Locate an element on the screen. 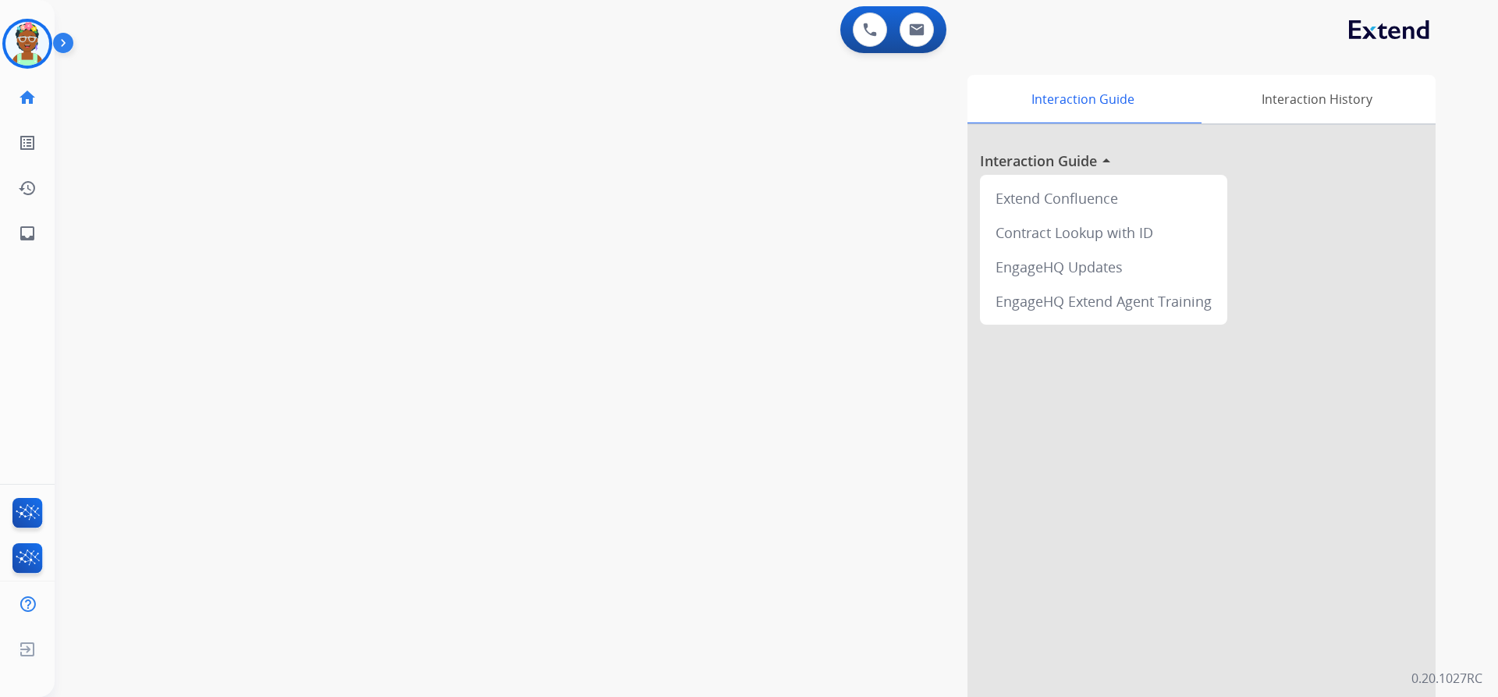  mat-icon: history is located at coordinates (27, 188).